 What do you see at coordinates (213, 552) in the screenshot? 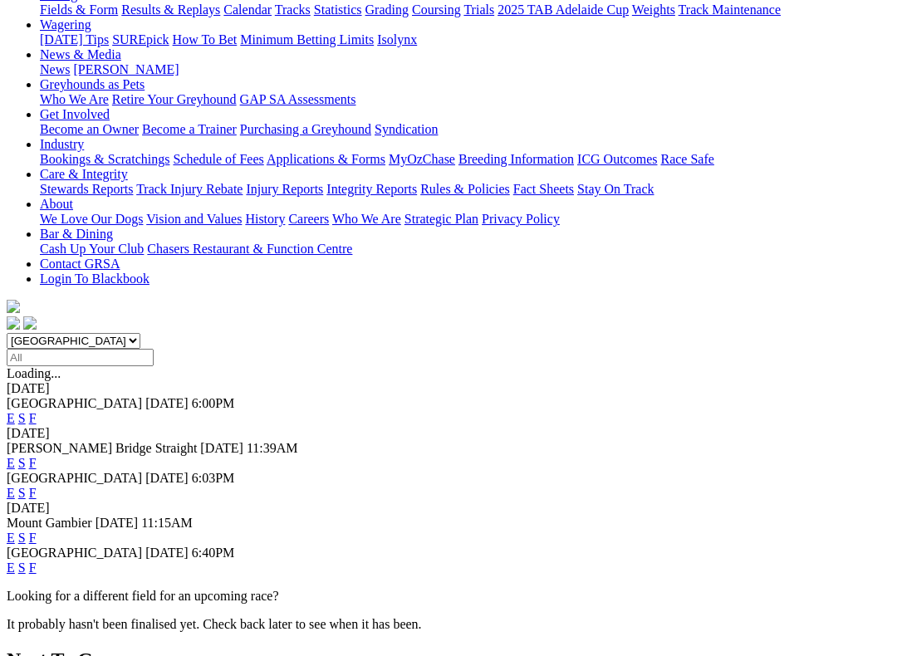
I see `span: 6:40PM` at bounding box center [213, 552].